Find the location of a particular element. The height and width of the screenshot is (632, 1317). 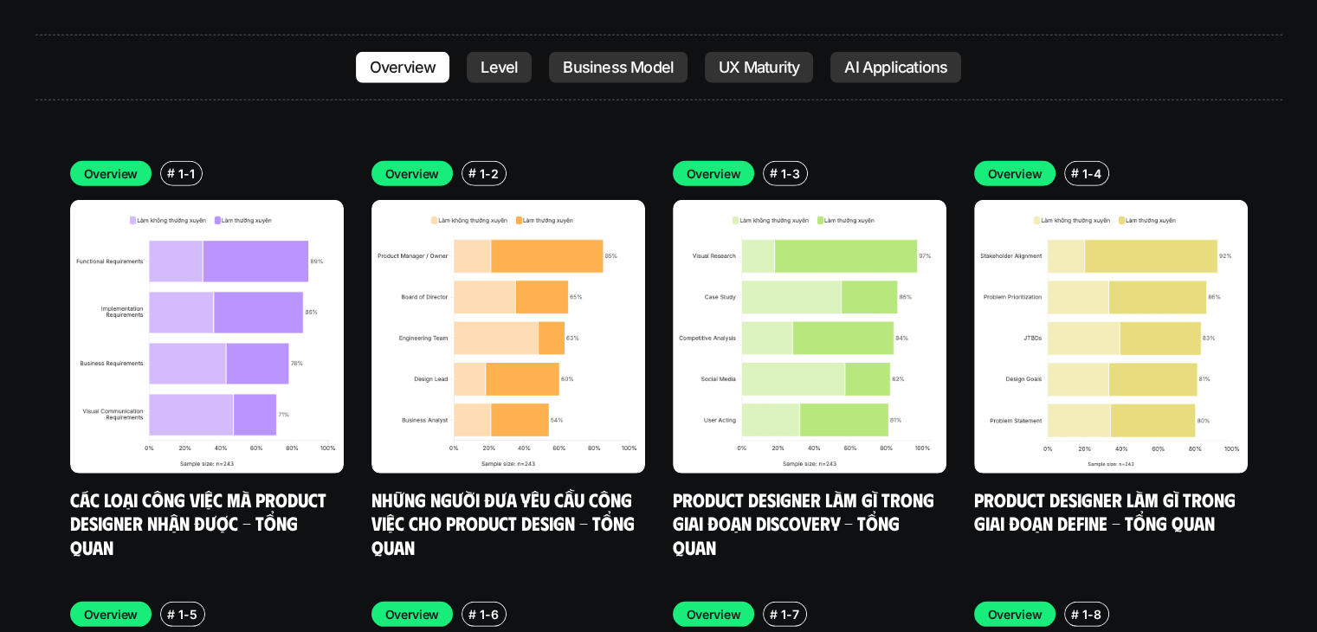

a: UX Maturity is located at coordinates (759, 68).